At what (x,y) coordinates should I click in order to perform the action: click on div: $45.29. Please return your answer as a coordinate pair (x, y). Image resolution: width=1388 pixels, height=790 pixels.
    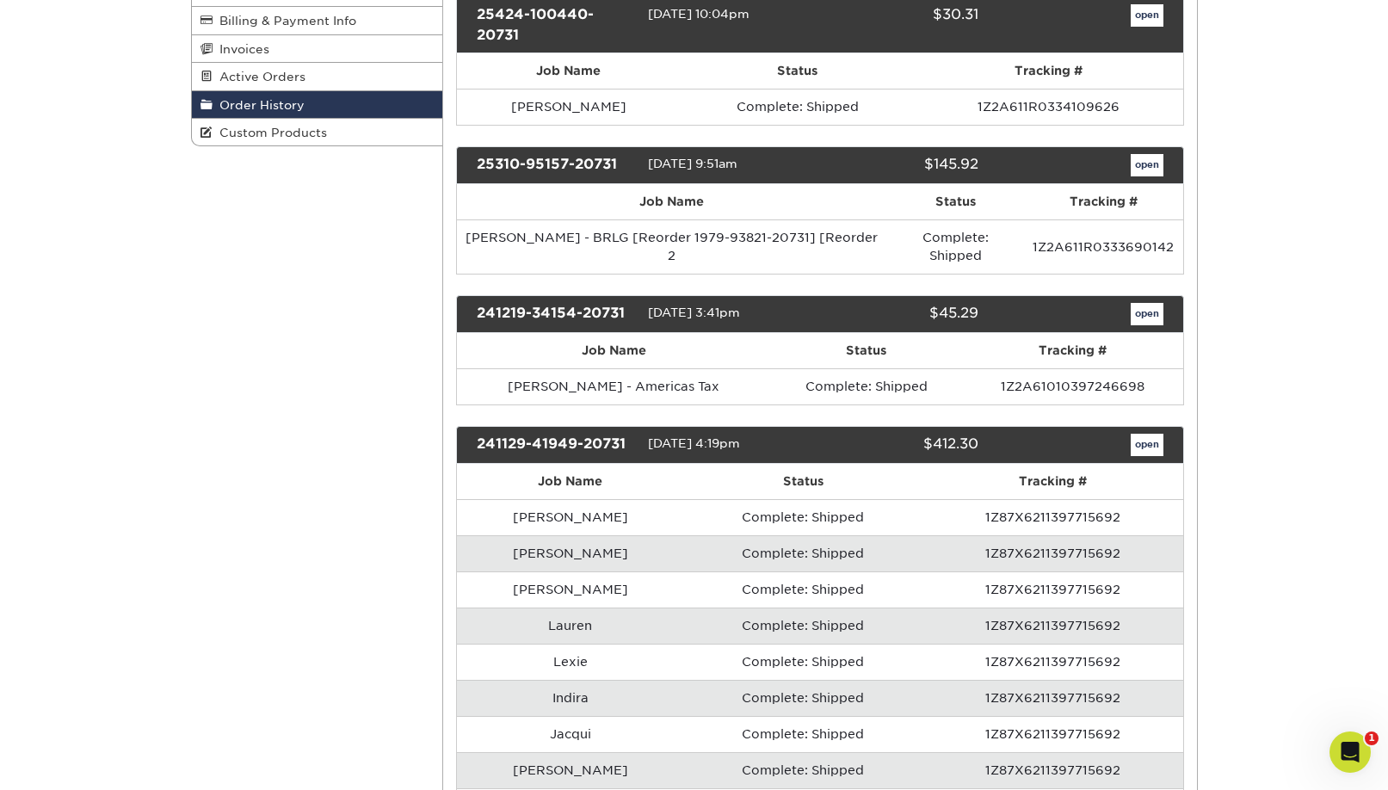
    Looking at the image, I should click on (900, 314).